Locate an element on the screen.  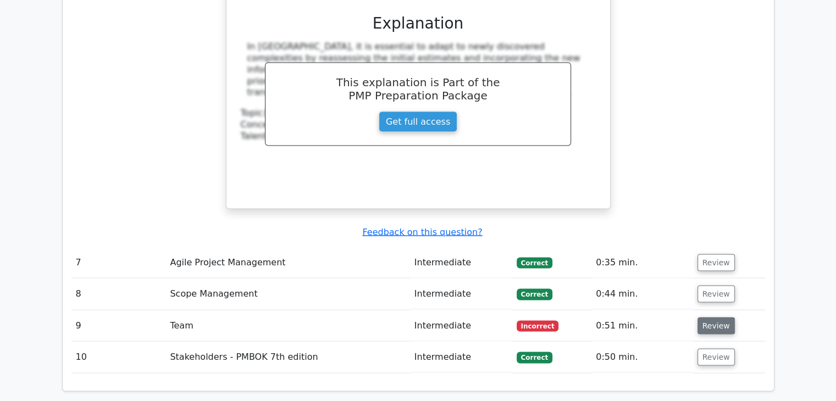
td: Agile Project Management is located at coordinates (287, 262).